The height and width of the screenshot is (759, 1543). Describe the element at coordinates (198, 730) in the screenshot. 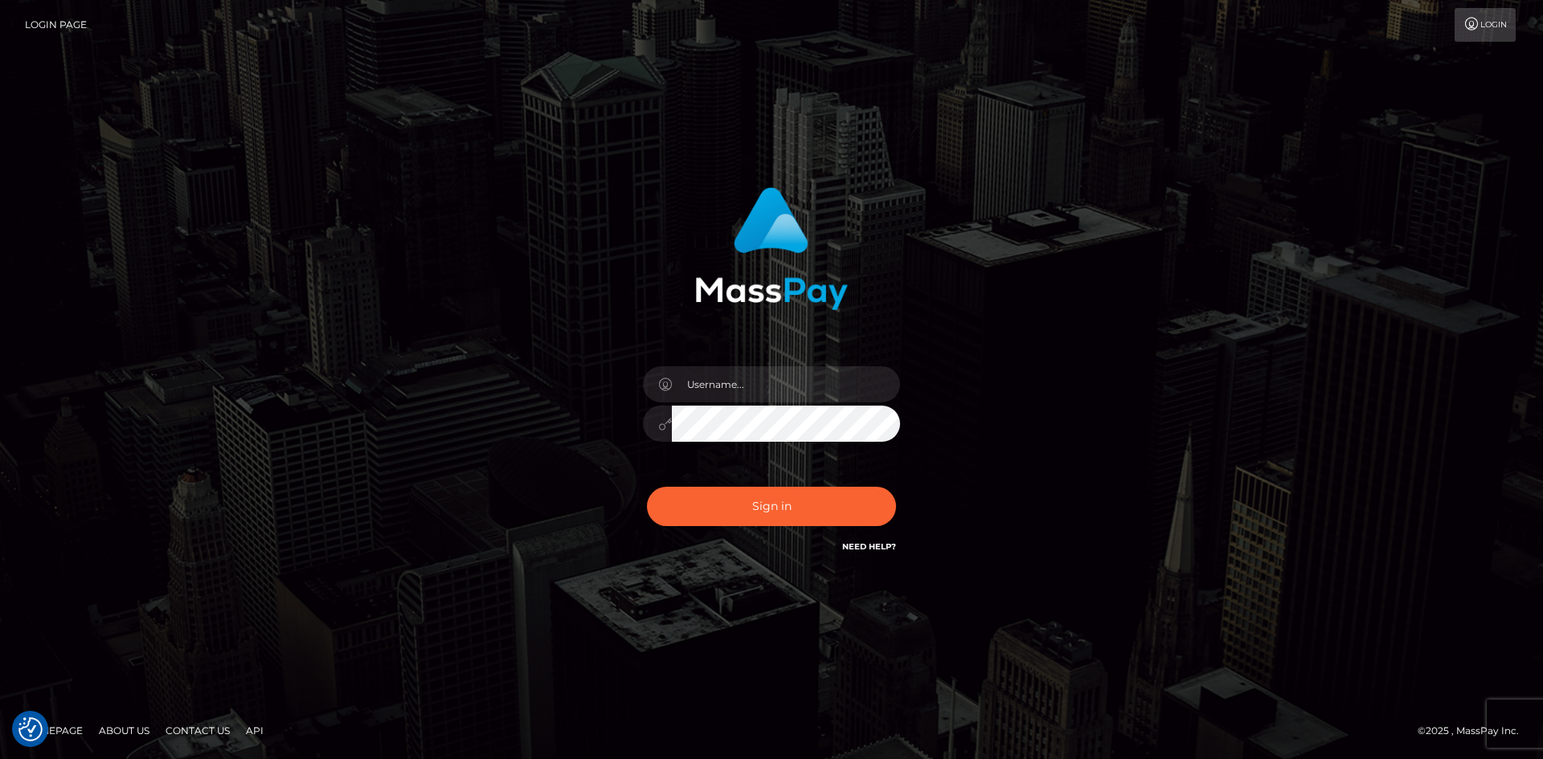

I see `a: Contact Us` at that location.